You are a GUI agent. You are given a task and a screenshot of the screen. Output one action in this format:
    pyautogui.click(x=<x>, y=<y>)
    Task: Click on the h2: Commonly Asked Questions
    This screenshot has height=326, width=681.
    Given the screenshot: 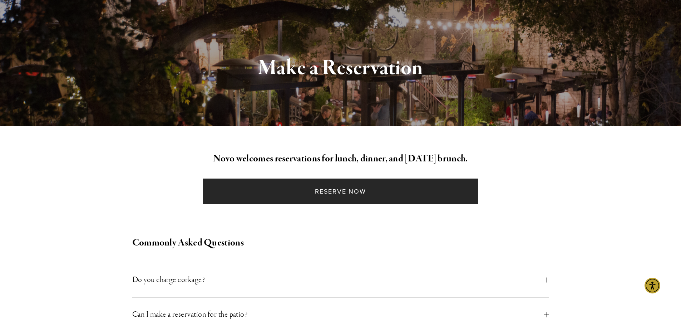 What is the action you would take?
    pyautogui.click(x=341, y=243)
    